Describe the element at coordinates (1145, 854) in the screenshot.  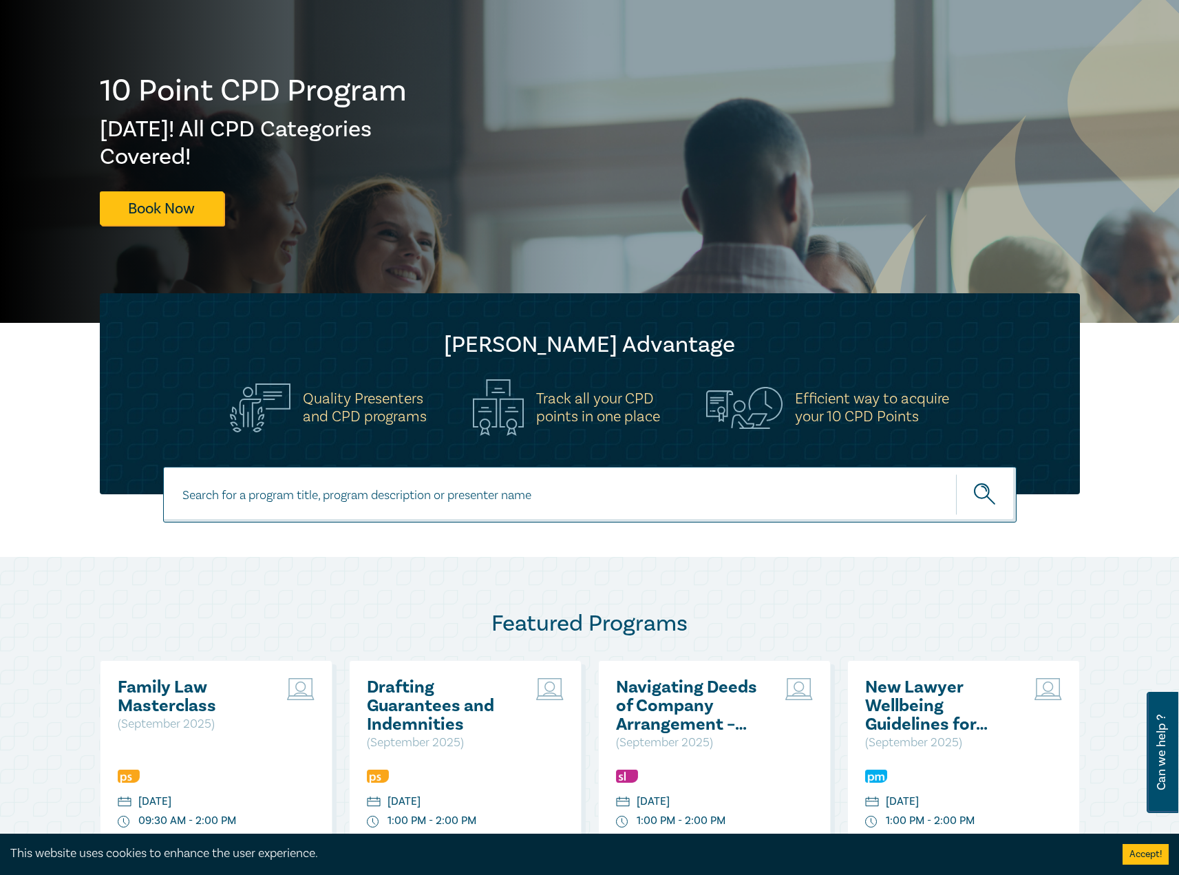
I see `button: Accept cookies` at that location.